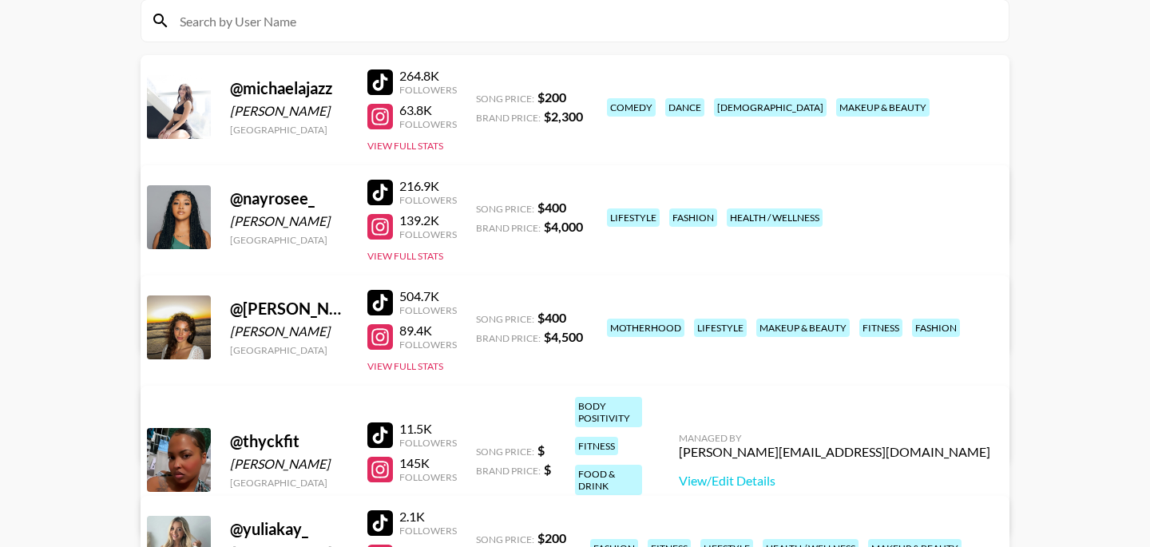 This screenshot has width=1150, height=547. I want to click on div: @ yuliakay_, so click(289, 529).